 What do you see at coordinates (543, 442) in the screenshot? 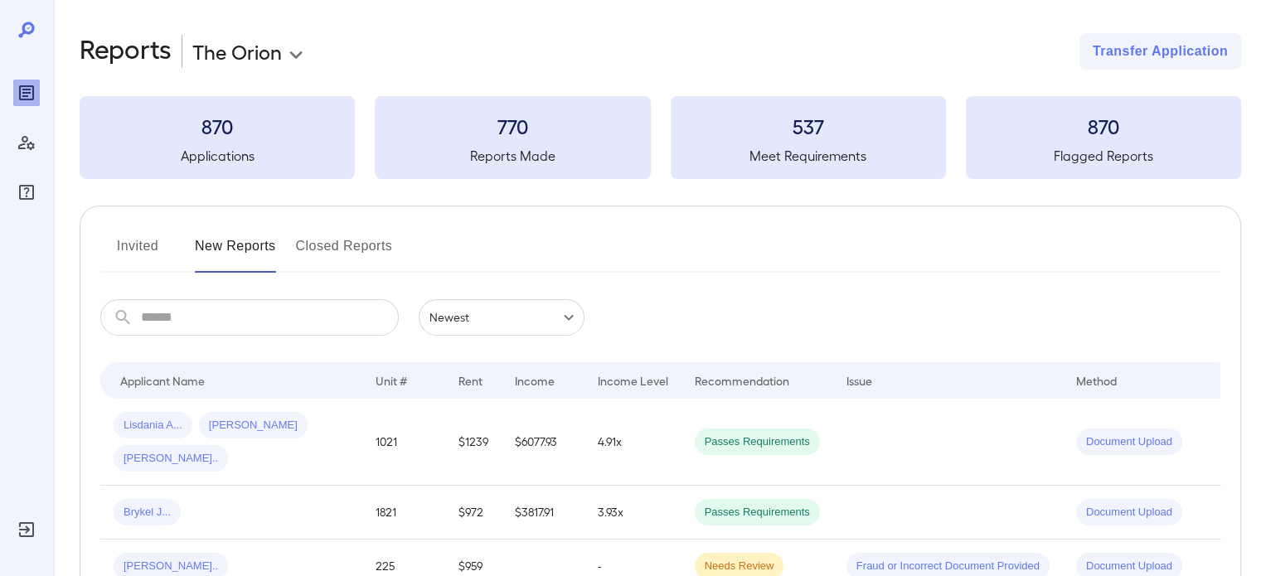
I see `td: $6077.93` at bounding box center [543, 442].